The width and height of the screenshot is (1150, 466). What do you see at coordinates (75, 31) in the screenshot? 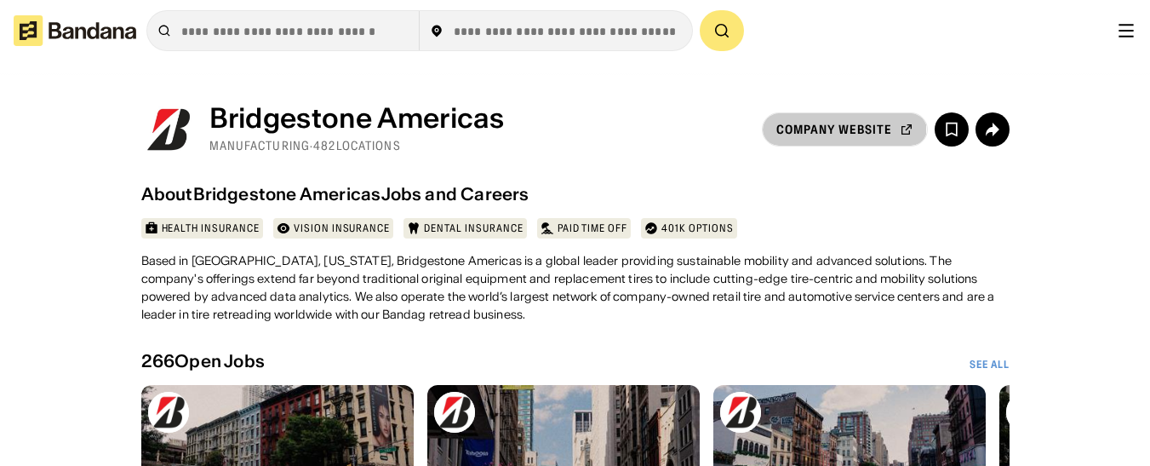
I see `img: Bandana logotype` at bounding box center [75, 31].